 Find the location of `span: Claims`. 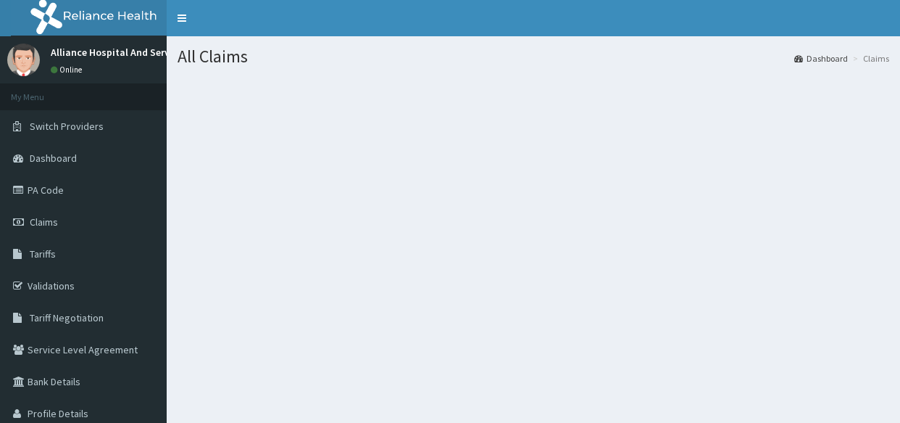

span: Claims is located at coordinates (43, 222).